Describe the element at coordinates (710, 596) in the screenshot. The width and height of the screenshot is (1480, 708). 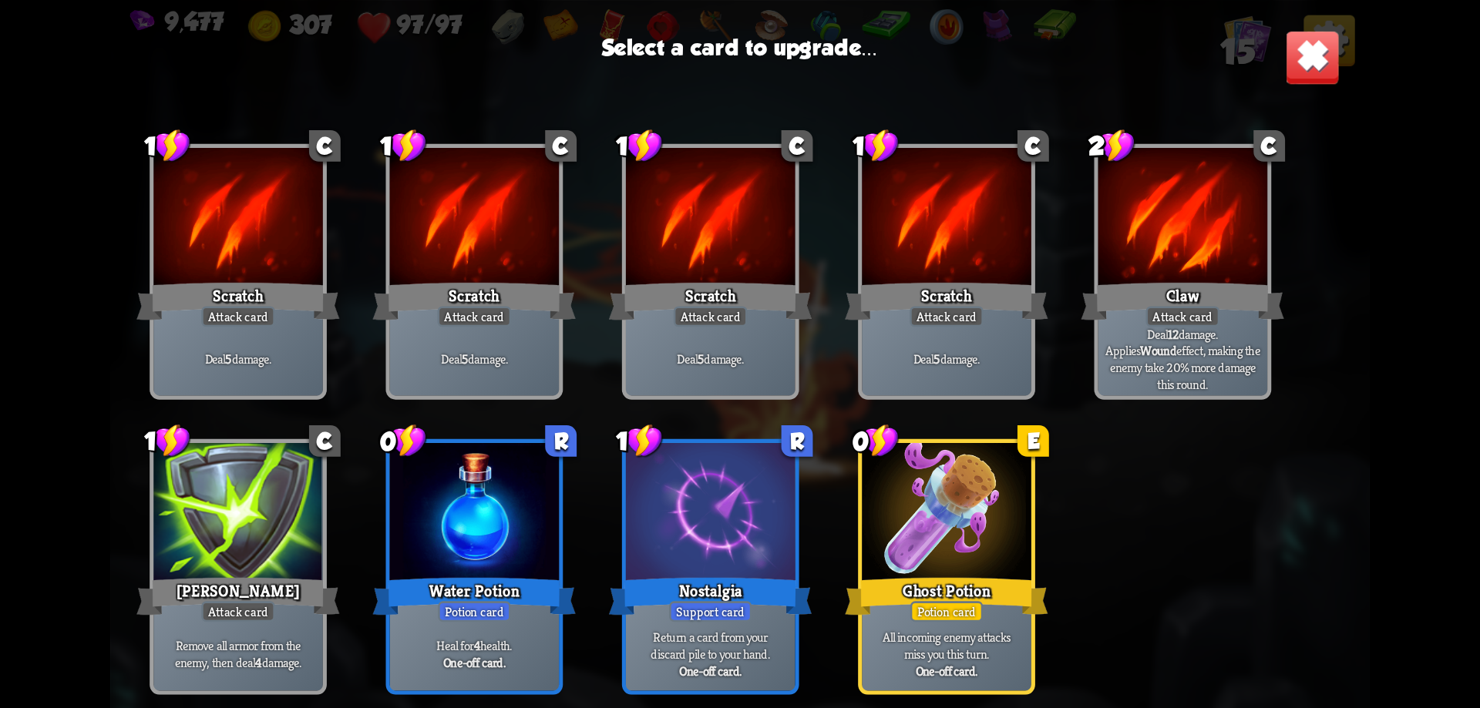
I see `div: Nostalgia` at that location.